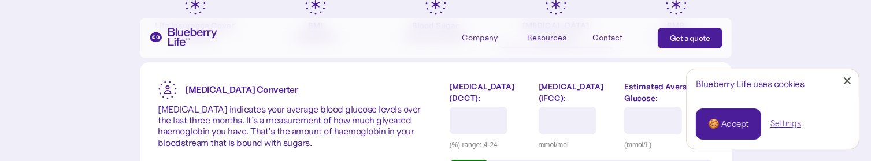  What do you see at coordinates (668, 92) in the screenshot?
I see `label: Estimated Average Glucose:` at bounding box center [668, 92].